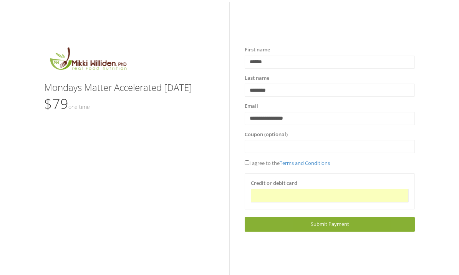 This screenshot has width=459, height=275. I want to click on span: Submit Payment, so click(330, 224).